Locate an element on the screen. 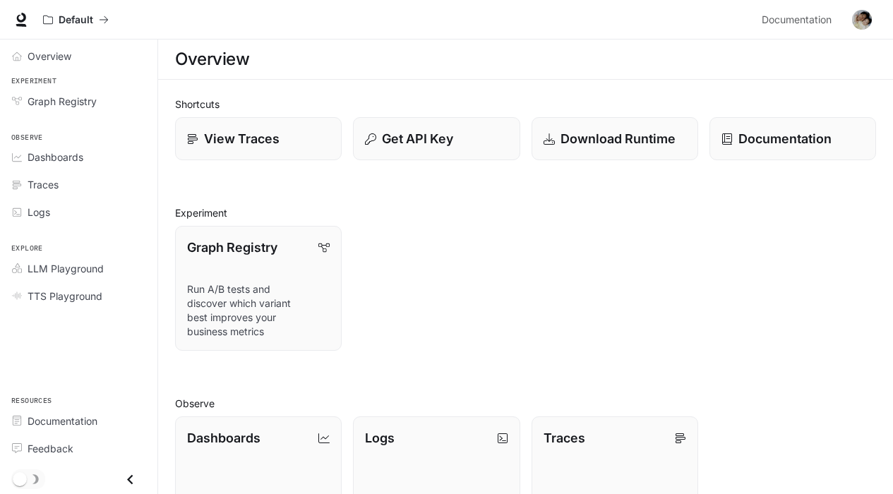  p: Default is located at coordinates (76, 20).